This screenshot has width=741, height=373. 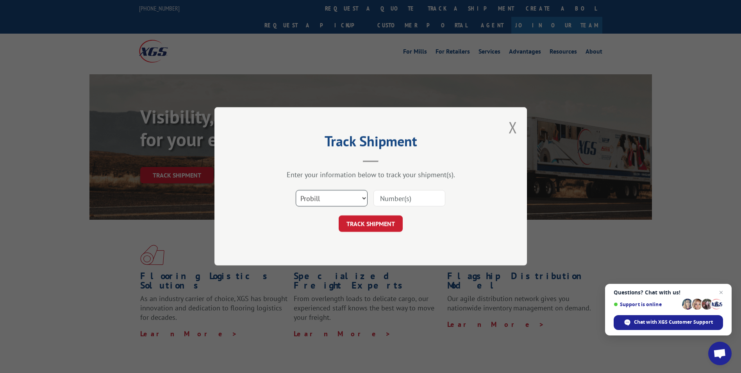 What do you see at coordinates (371, 175) in the screenshot?
I see `div: Enter your information below to track your shipment(s).` at bounding box center [371, 175].